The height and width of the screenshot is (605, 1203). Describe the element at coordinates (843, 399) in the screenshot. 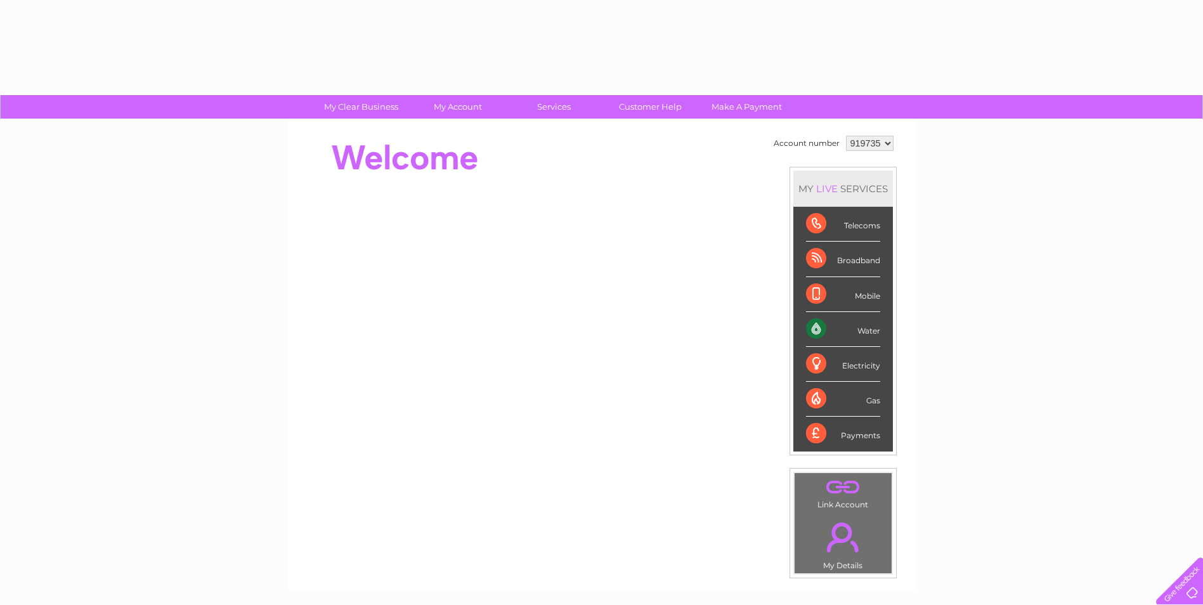

I see `div: Gas` at that location.